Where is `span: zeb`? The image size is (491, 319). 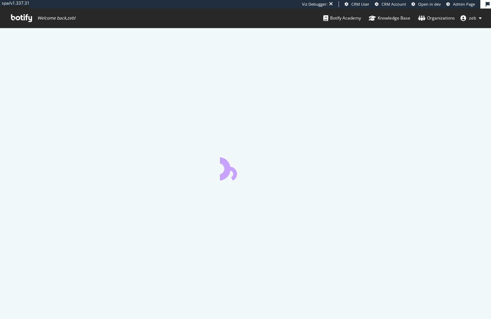 span: zeb is located at coordinates (472, 18).